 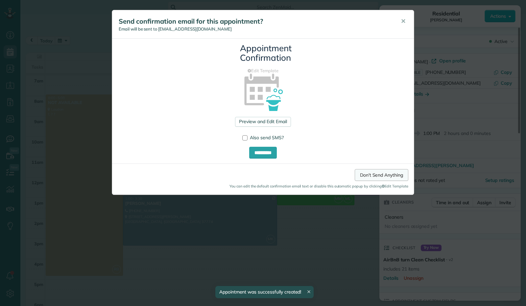 What do you see at coordinates (263, 186) in the screenshot?
I see `small: You can edit the default confirmation email text or disable this automatic popup by clicking Edit...` at bounding box center [263, 186].